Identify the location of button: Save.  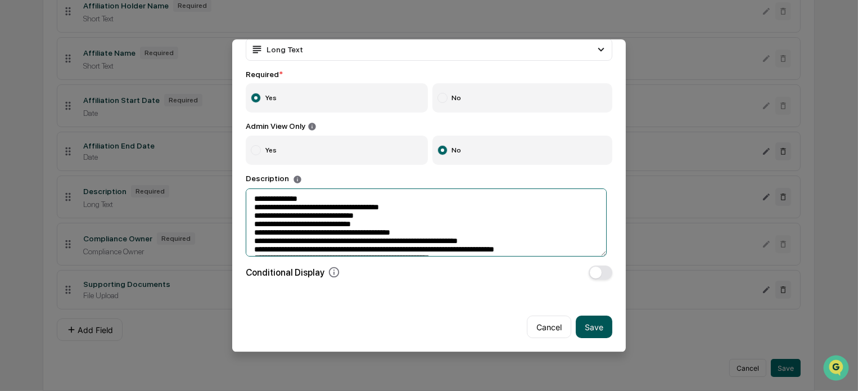
(594, 327).